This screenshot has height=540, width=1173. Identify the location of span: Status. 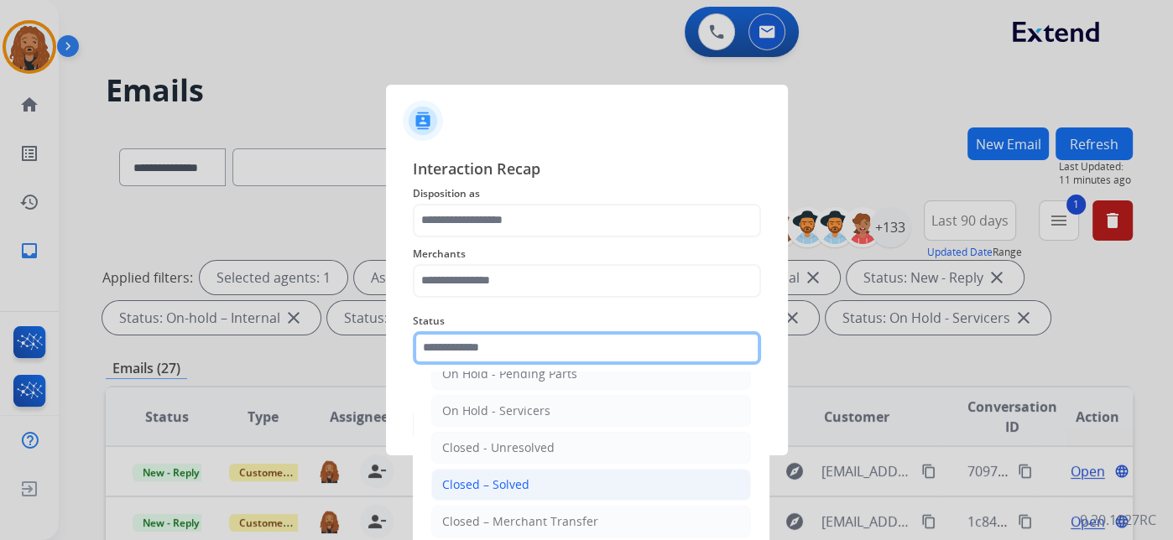
(586, 321).